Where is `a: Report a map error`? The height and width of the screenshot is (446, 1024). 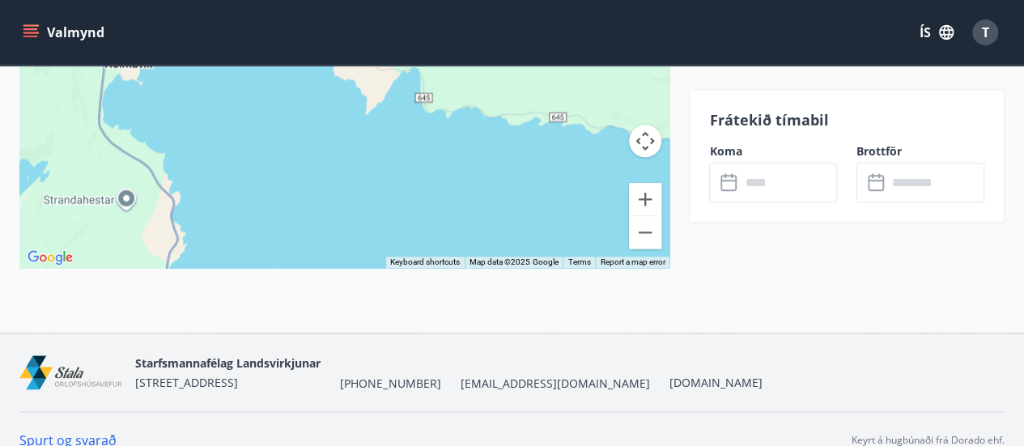
a: Report a map error is located at coordinates (632, 261).